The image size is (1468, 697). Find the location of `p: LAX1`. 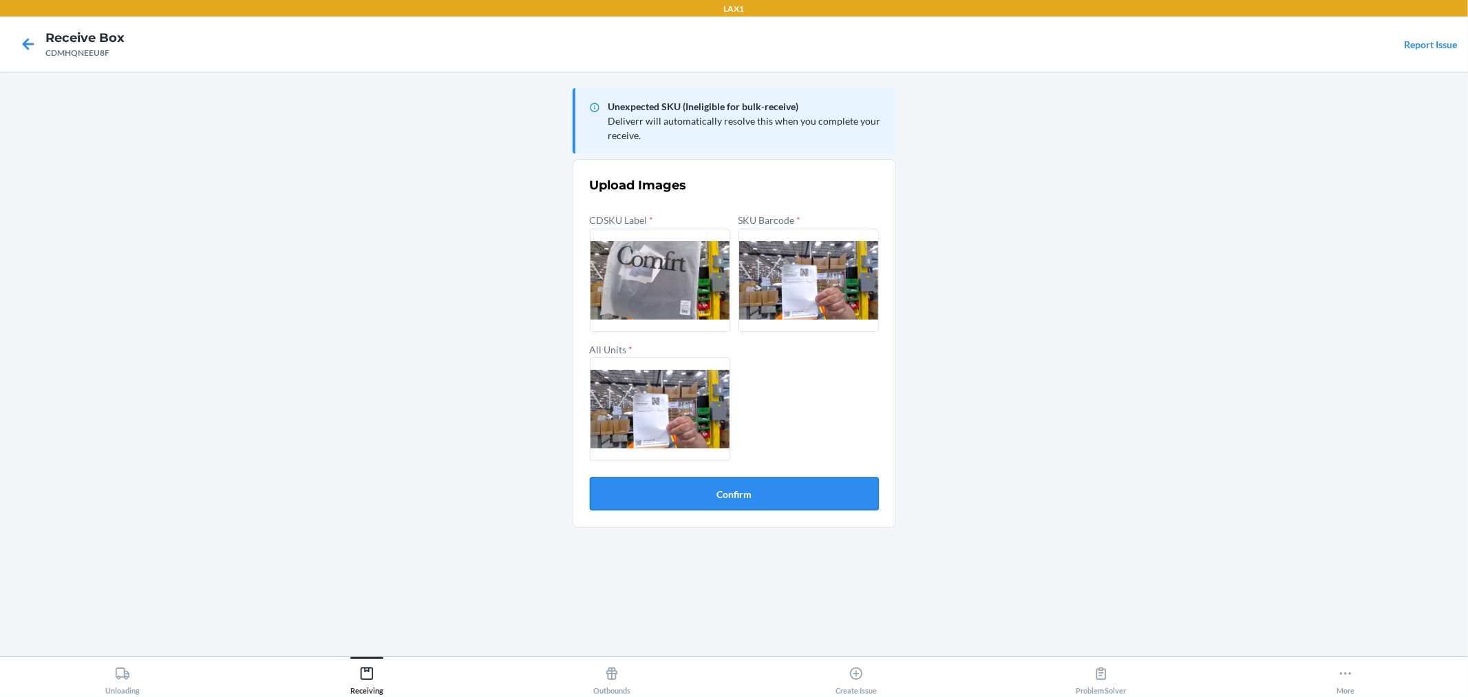

p: LAX1 is located at coordinates (735, 9).